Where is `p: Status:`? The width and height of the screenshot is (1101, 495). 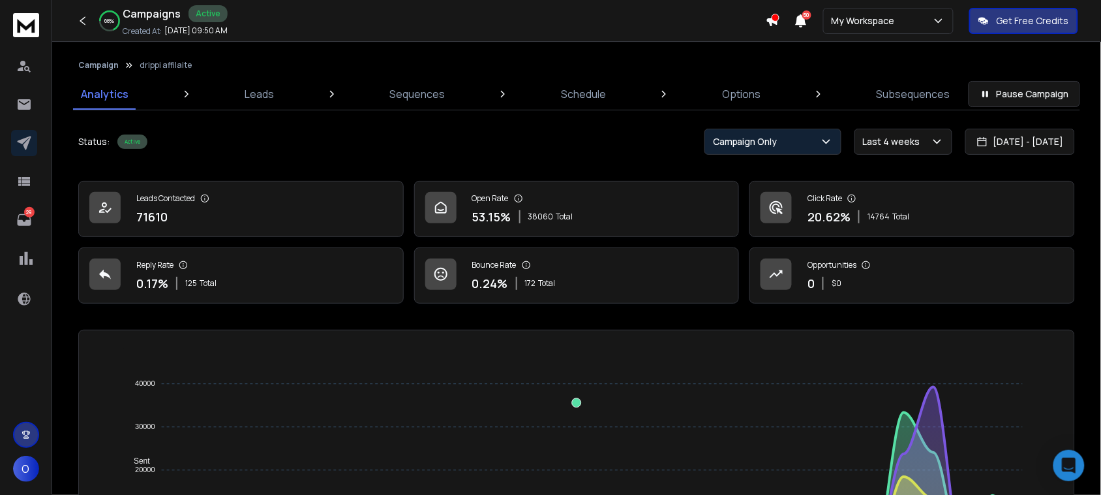
p: Status: is located at coordinates (94, 142).